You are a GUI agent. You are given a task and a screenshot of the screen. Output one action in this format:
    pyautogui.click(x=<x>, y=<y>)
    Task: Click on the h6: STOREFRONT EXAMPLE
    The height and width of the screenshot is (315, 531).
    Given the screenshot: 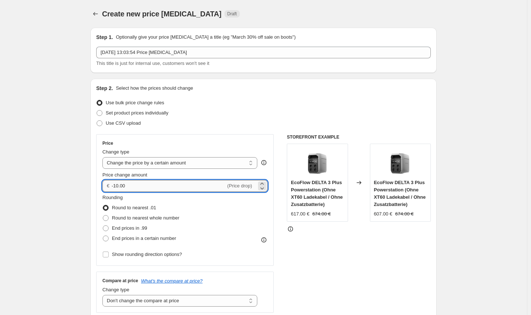 What is the action you would take?
    pyautogui.click(x=359, y=137)
    